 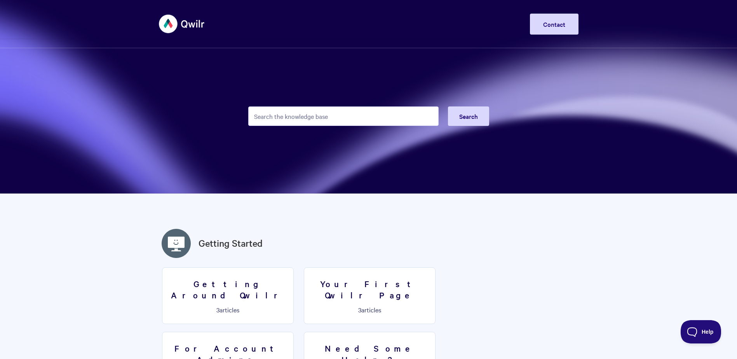 What do you see at coordinates (228, 296) in the screenshot?
I see `a: Getting Around Qwilr 3articles` at bounding box center [228, 296].